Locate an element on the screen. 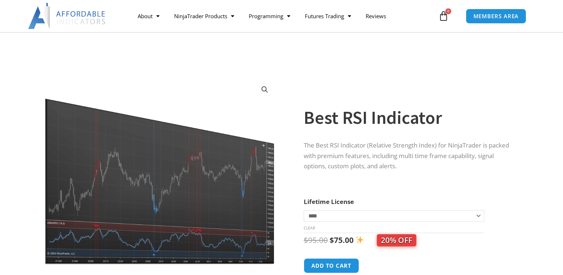 The width and height of the screenshot is (563, 275). span: MEMBERS AREA is located at coordinates (496, 16).